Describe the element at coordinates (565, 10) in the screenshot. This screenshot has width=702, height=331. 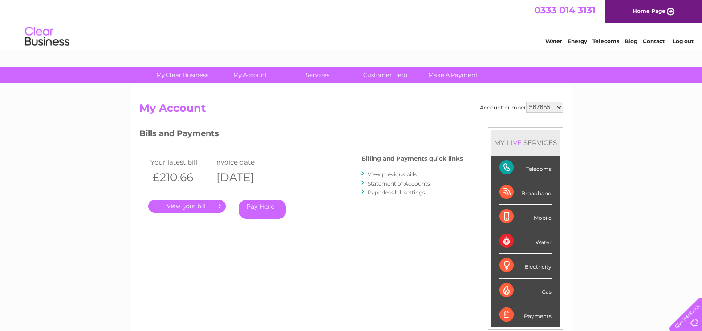
I see `a: 0333 014 3131` at that location.